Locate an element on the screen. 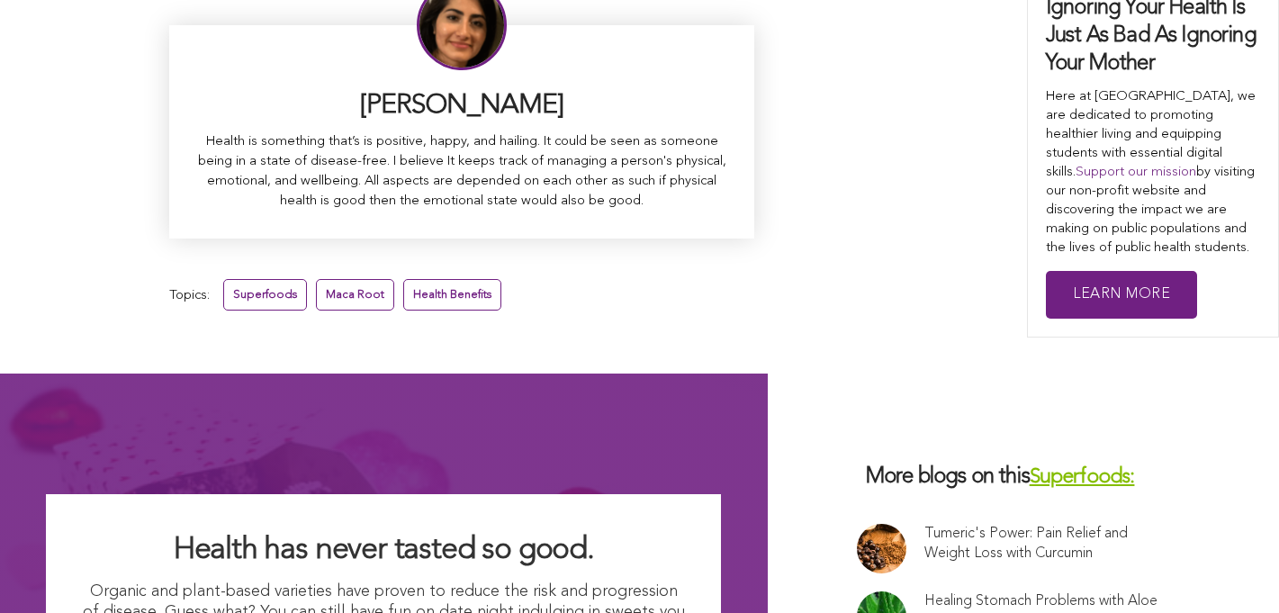  h3: More blogs on this is located at coordinates (1023, 477).